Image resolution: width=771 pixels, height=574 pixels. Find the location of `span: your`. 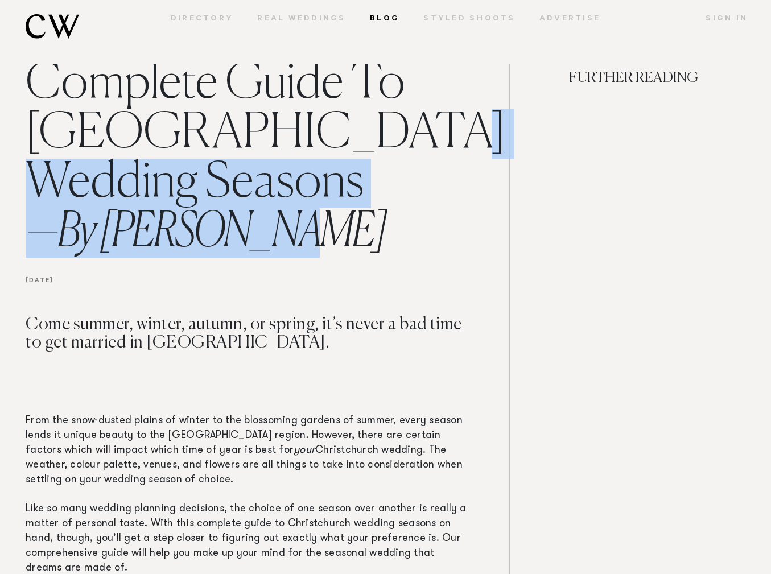

span: your is located at coordinates (304, 451).